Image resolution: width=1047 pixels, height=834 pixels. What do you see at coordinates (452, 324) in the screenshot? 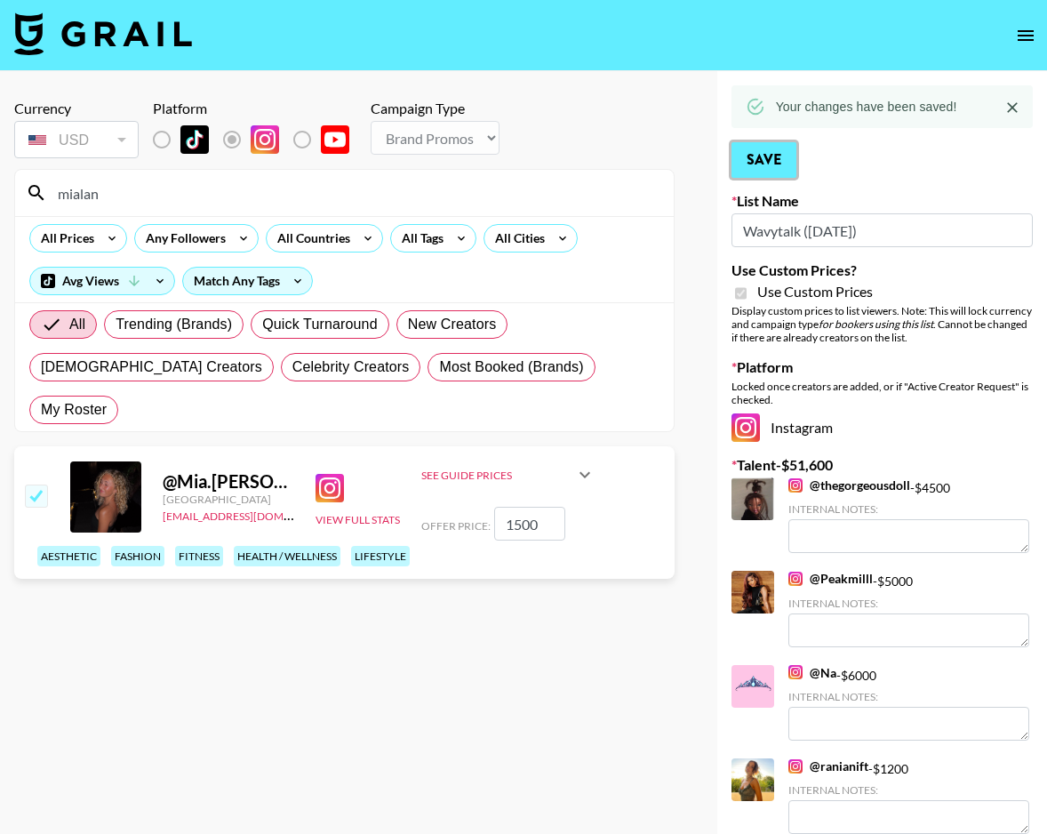
I see `span: New Creators` at bounding box center [452, 324].